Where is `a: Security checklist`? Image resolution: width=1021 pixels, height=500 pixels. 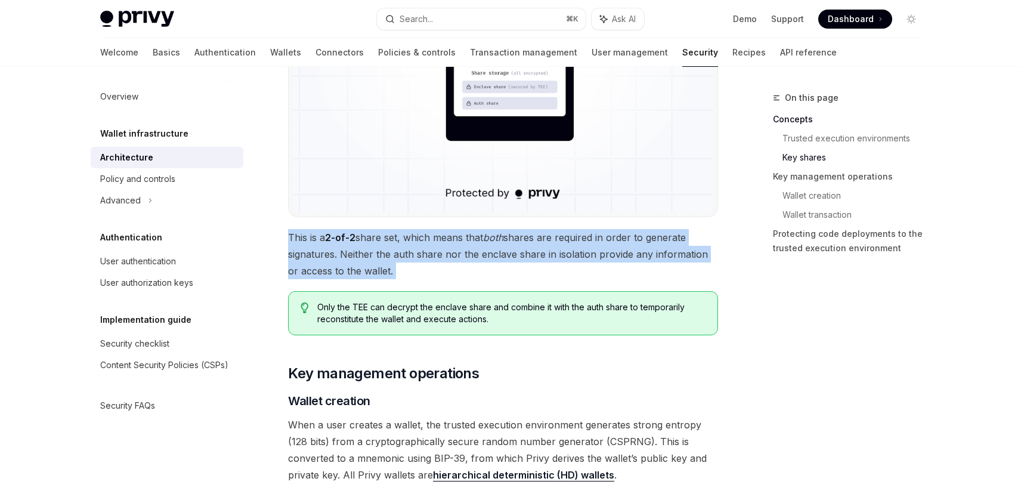
a: Security checklist is located at coordinates (167, 344).